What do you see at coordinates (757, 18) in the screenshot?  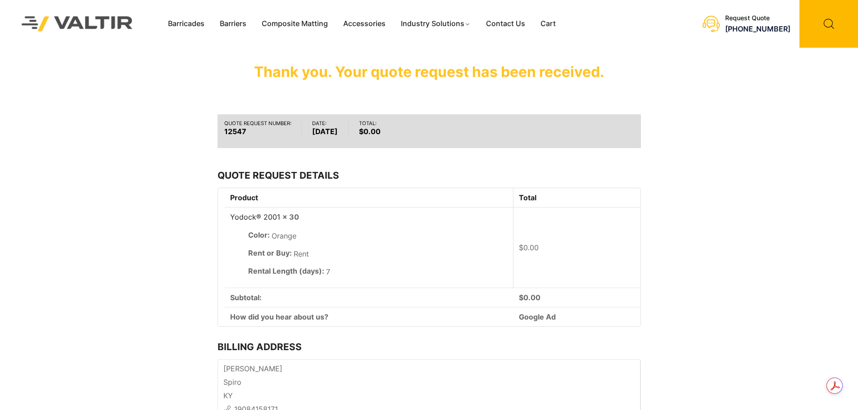 I see `div: Request Quote` at bounding box center [757, 18].